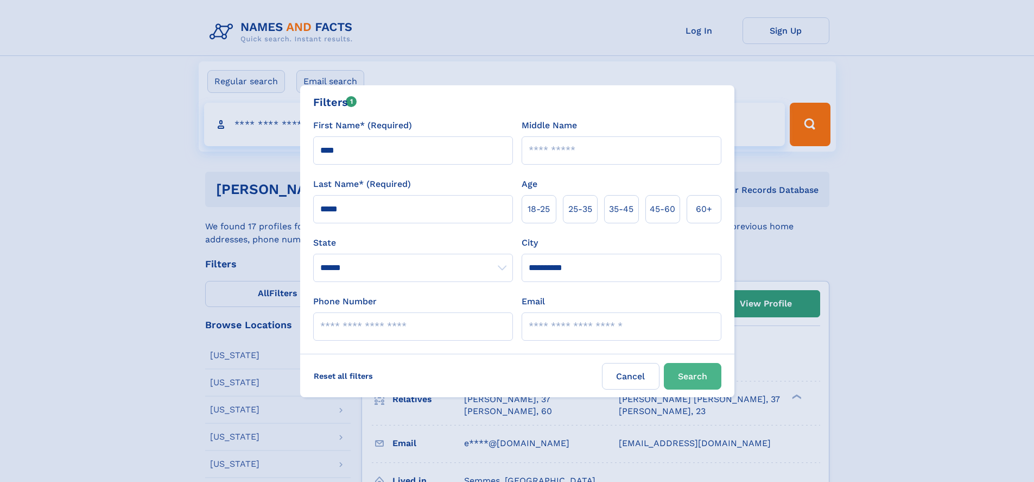  I want to click on label: State, so click(413, 243).